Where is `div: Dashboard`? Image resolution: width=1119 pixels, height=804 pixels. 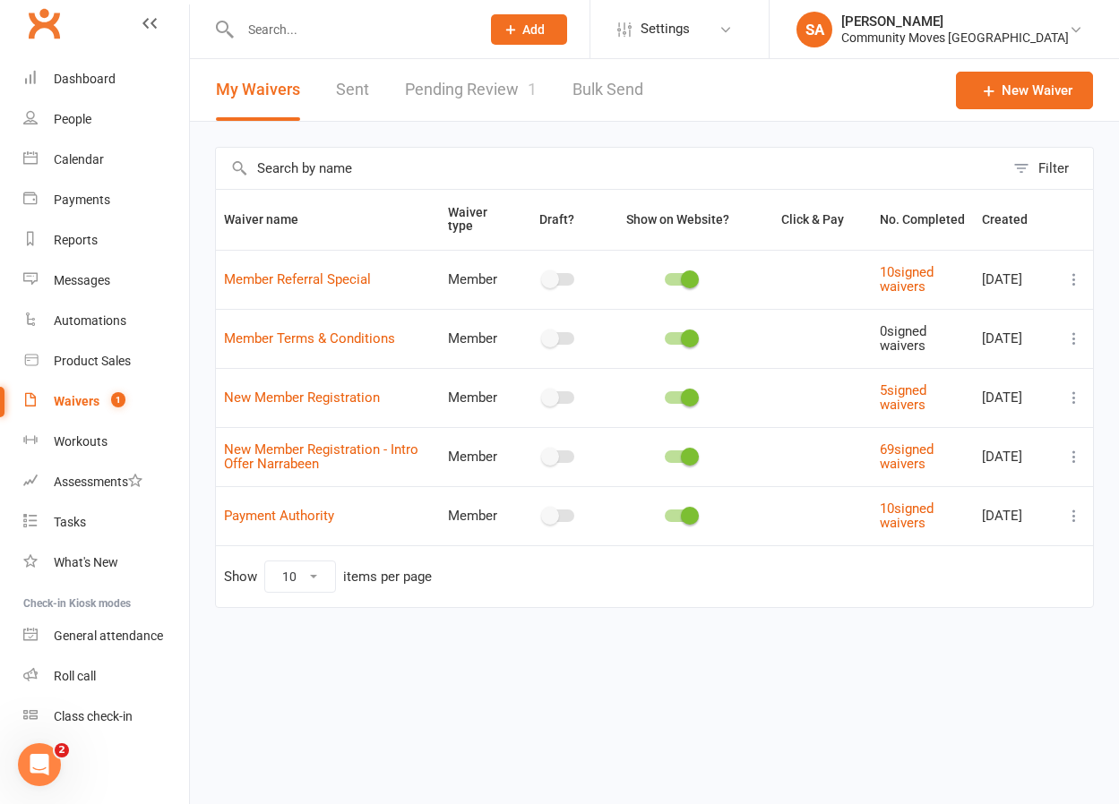 div: Dashboard is located at coordinates (84, 79).